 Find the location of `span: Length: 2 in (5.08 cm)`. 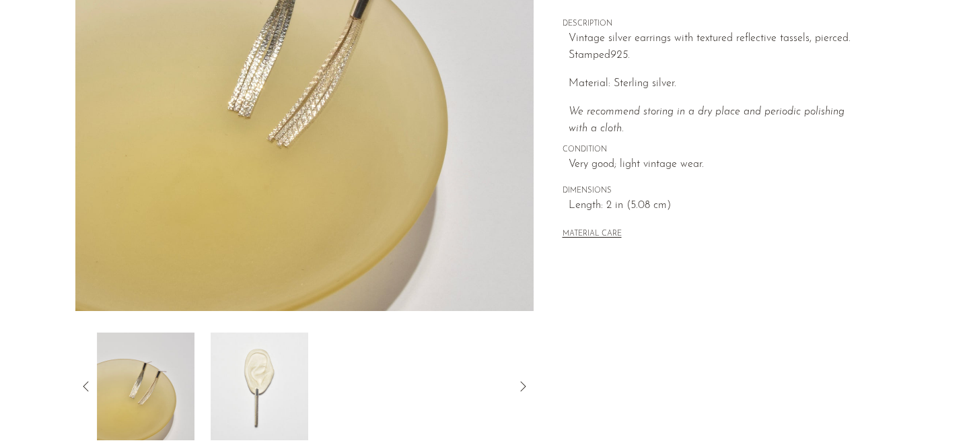

span: Length: 2 in (5.08 cm) is located at coordinates (717, 206).